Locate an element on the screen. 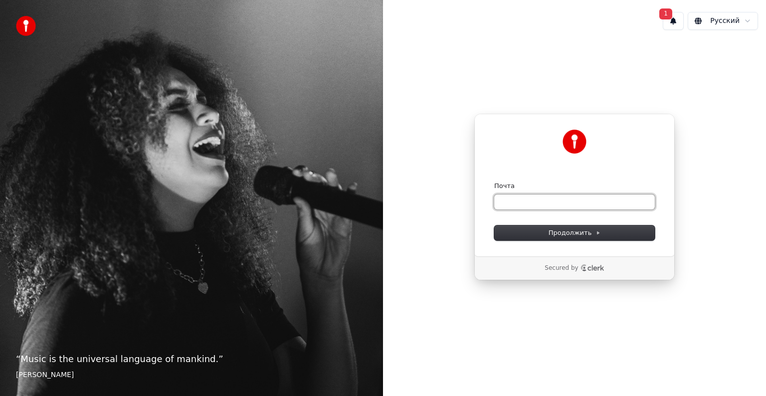  a: Clerk logo is located at coordinates (593, 268).